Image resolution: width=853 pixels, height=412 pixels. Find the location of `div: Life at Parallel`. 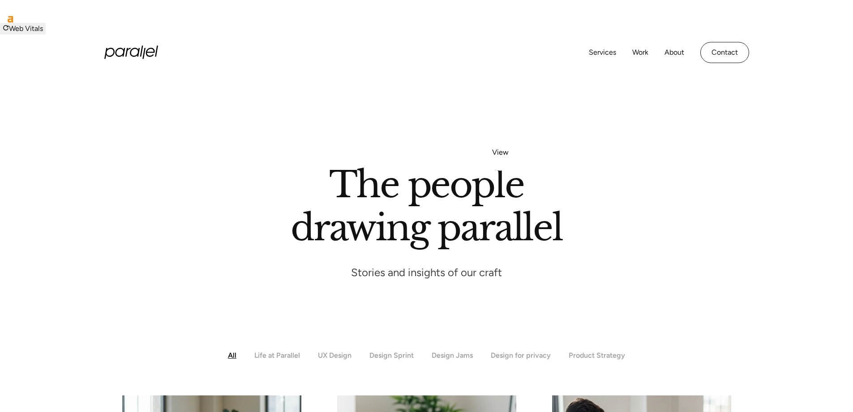

div: Life at Parallel is located at coordinates (277, 355).